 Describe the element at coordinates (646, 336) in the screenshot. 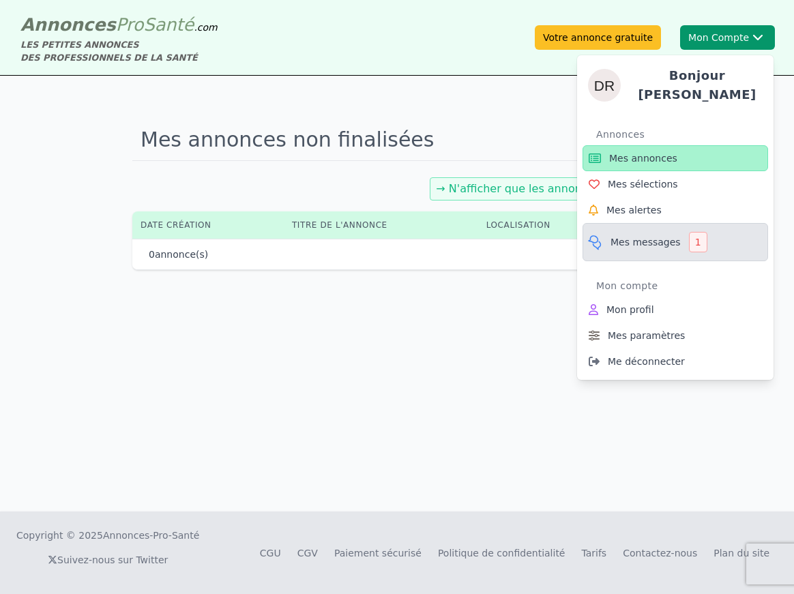

I see `span: Mes paramètres` at that location.